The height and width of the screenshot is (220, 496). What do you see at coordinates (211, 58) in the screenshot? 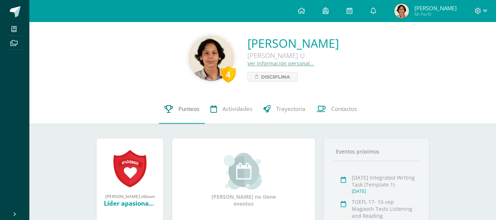
I see `img: 98a15fa236897dd4ba940aff474f6d37.png` at bounding box center [211, 58].